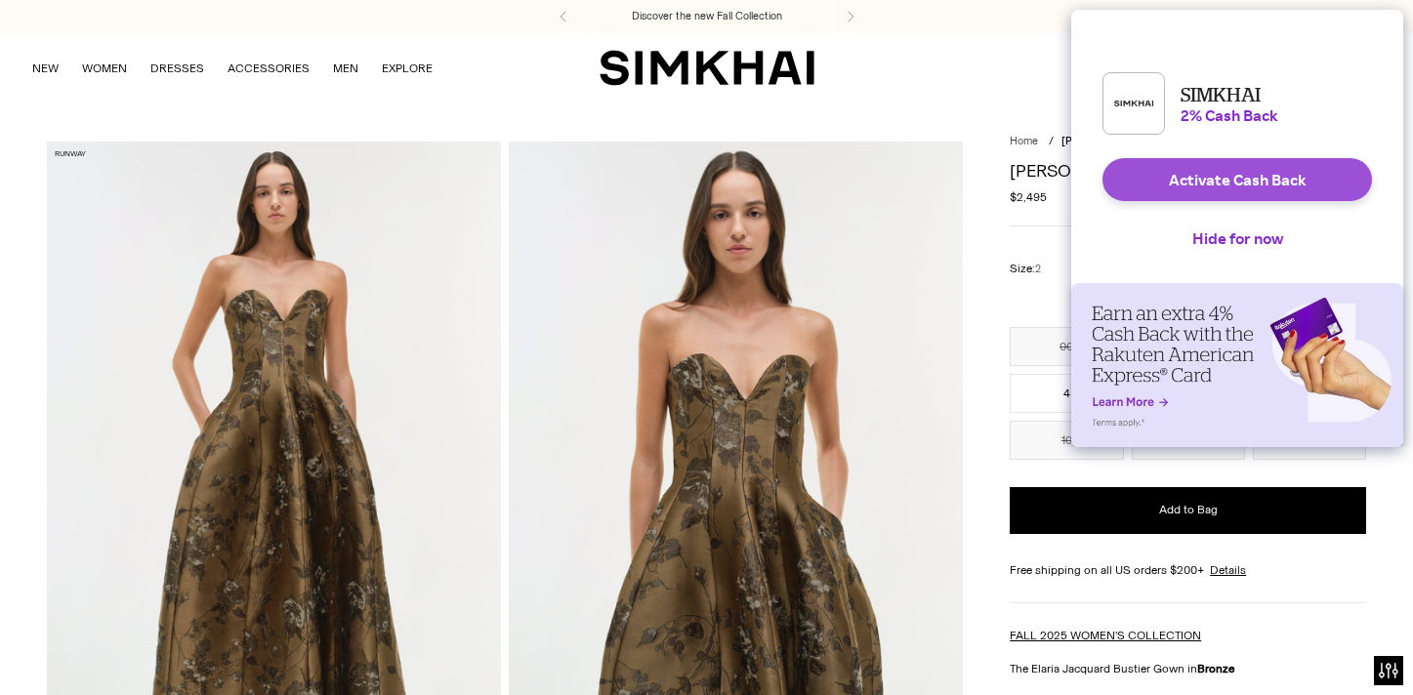 Image resolution: width=1413 pixels, height=695 pixels. What do you see at coordinates (104, 68) in the screenshot?
I see `a: WOMEN` at bounding box center [104, 68].